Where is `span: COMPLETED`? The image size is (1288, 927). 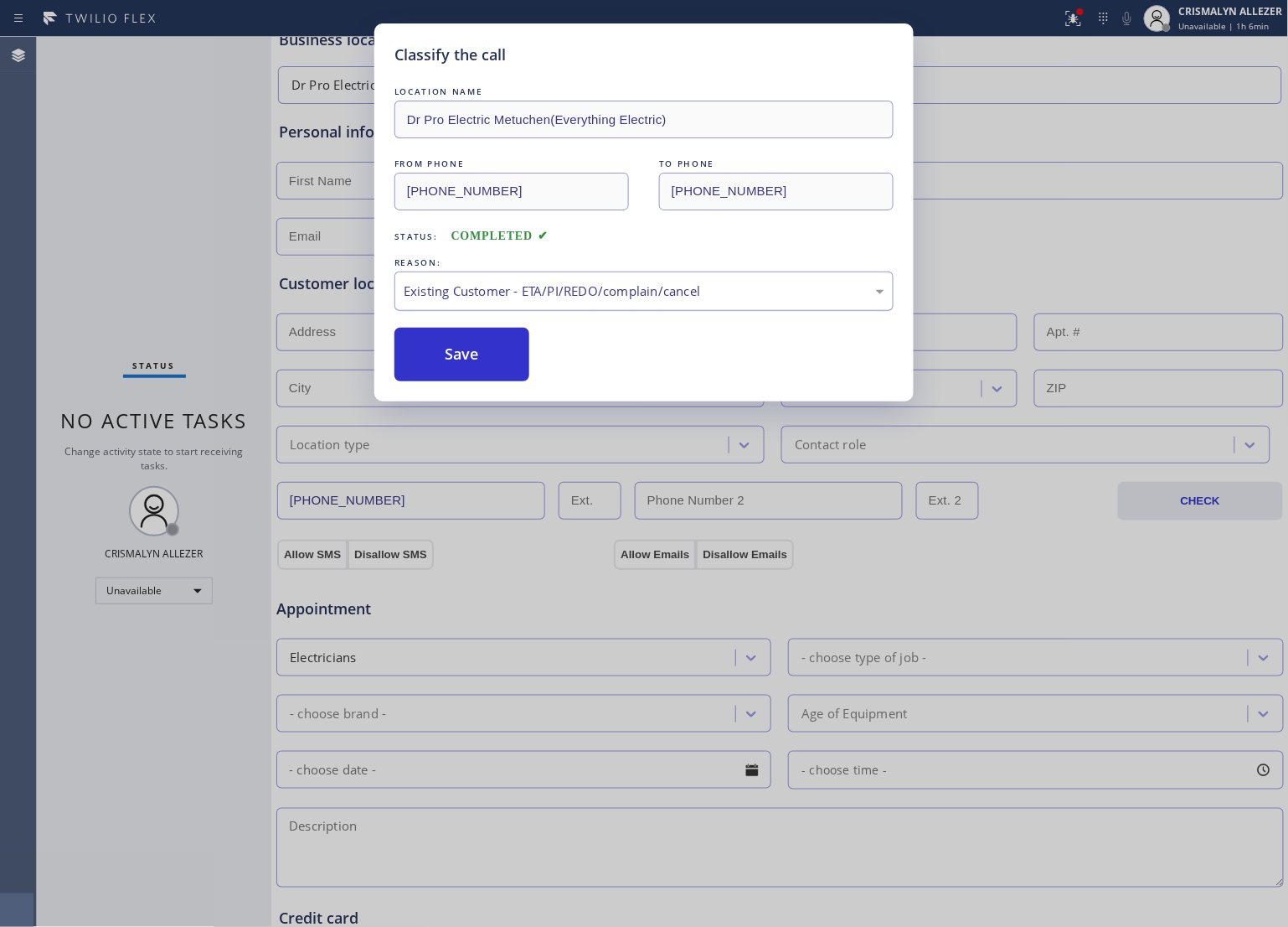
span: COMPLETED is located at coordinates (500, 236).